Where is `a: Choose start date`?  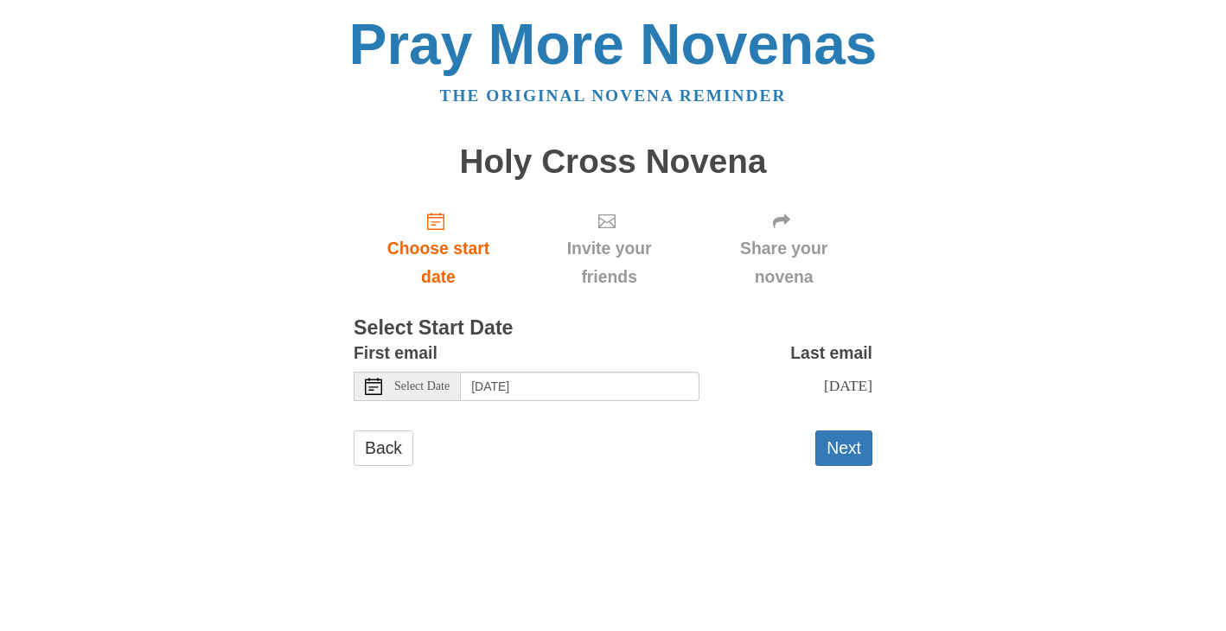 a: Choose start date is located at coordinates (438, 248).